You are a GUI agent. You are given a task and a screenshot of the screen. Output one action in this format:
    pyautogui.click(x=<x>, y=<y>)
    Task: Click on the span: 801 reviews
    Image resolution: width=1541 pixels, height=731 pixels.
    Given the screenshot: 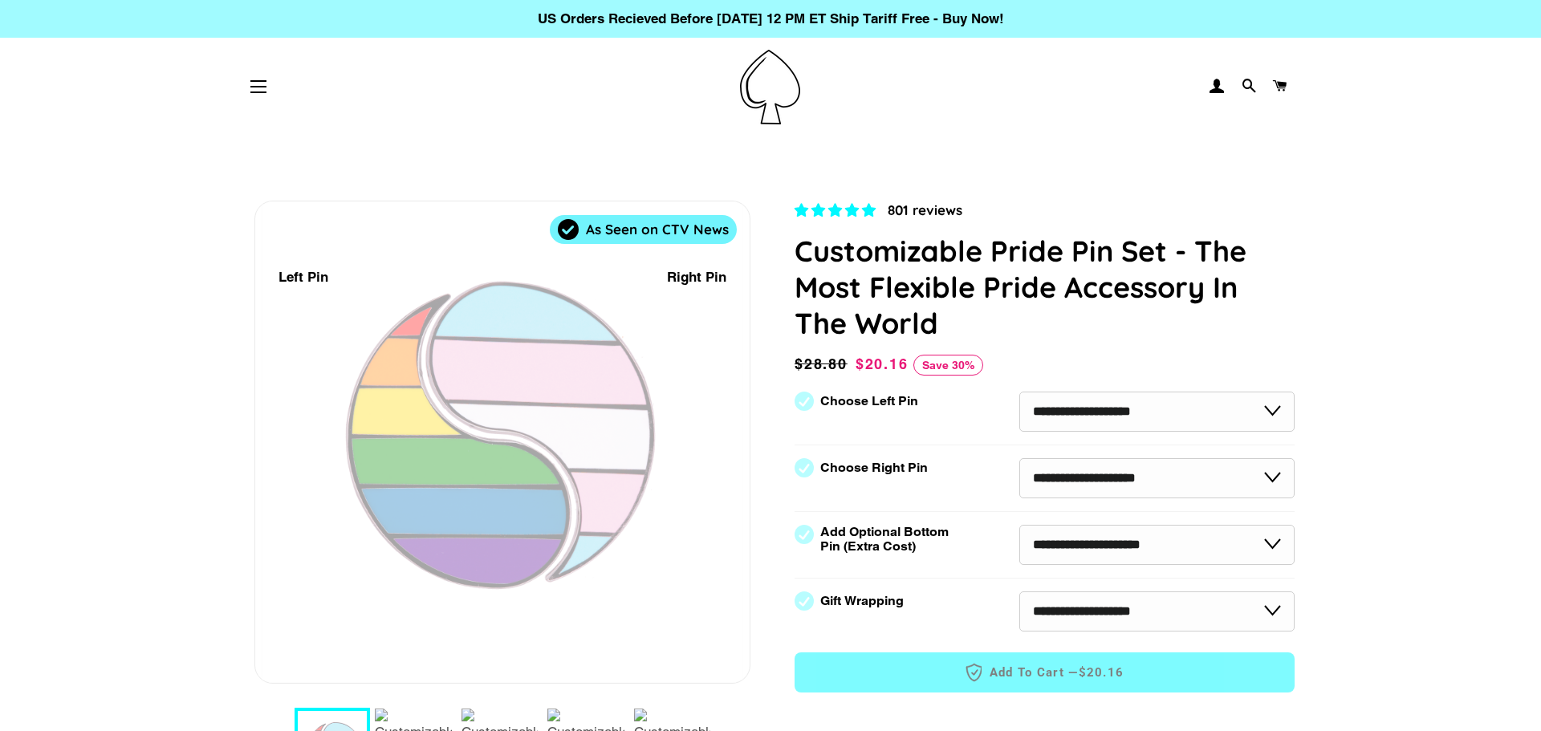 What is the action you would take?
    pyautogui.click(x=924, y=209)
    